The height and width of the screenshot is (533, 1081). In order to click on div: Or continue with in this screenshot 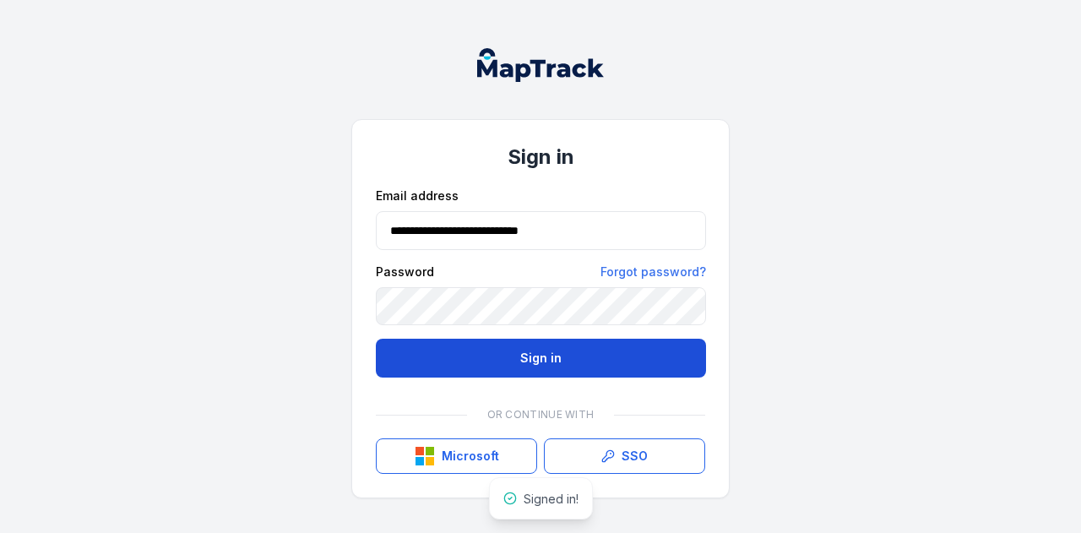, I will do `click(540, 414)`.